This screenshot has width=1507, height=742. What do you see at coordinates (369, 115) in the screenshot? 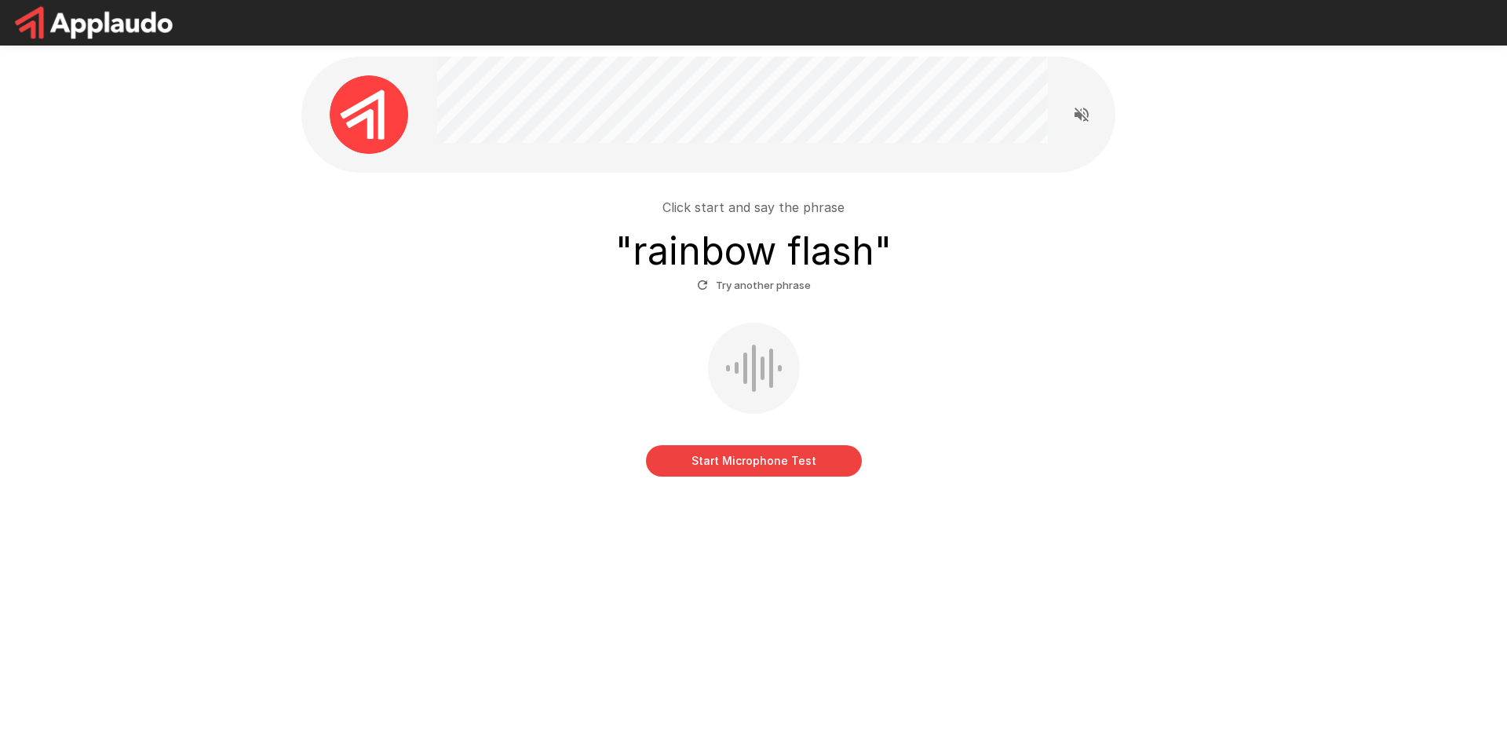
I see `img: applaudo_avatar.png` at bounding box center [369, 115].